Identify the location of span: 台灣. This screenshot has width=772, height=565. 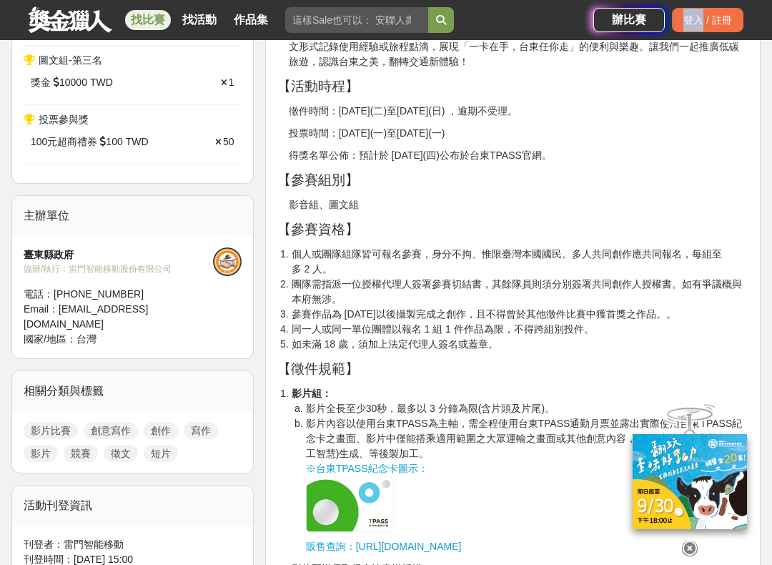
(87, 339).